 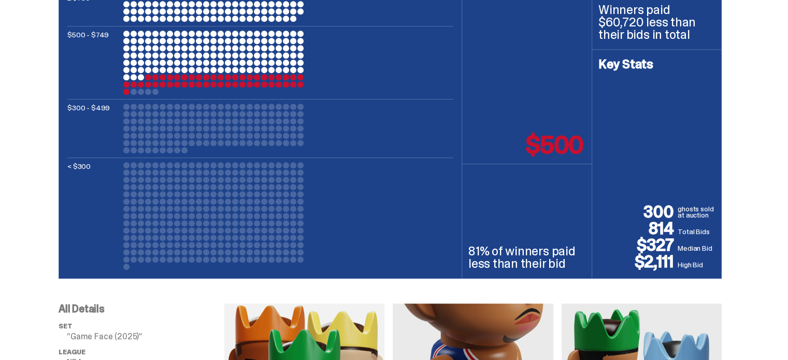 I want to click on p: $2,111, so click(x=638, y=262).